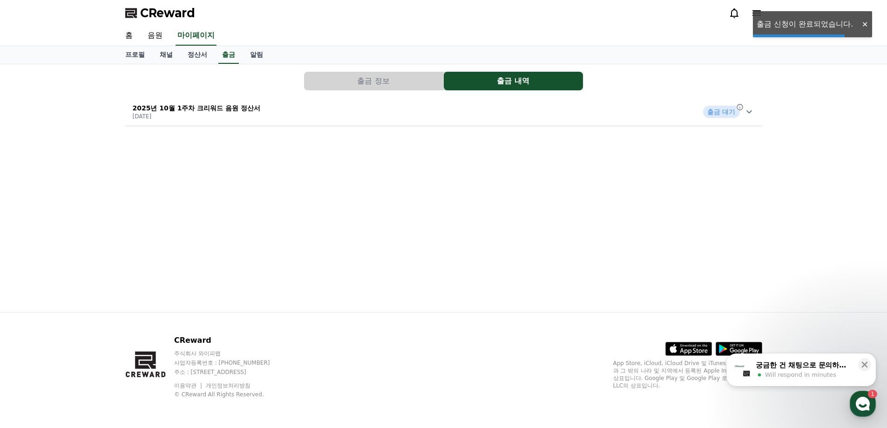 The height and width of the screenshot is (428, 887). I want to click on p: CReward, so click(231, 340).